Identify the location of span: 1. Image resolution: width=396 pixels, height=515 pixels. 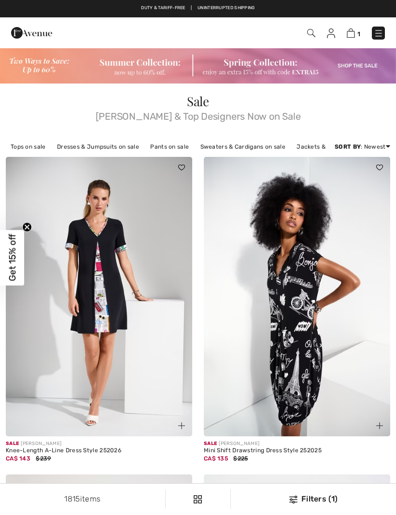
(359, 34).